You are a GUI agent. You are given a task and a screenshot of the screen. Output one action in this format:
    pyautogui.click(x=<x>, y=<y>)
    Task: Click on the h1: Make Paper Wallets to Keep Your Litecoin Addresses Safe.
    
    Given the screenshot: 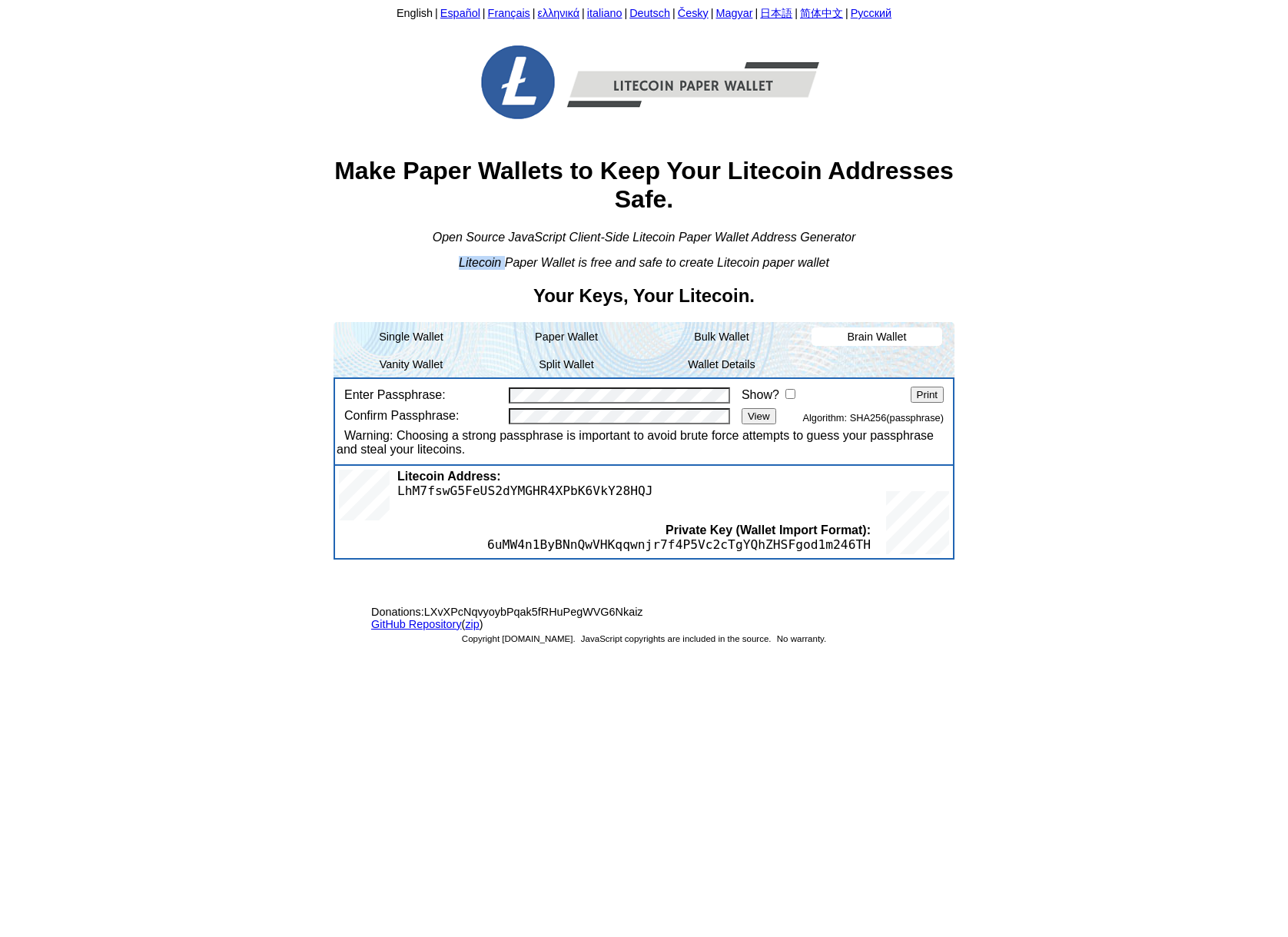 What is the action you would take?
    pyautogui.click(x=644, y=185)
    